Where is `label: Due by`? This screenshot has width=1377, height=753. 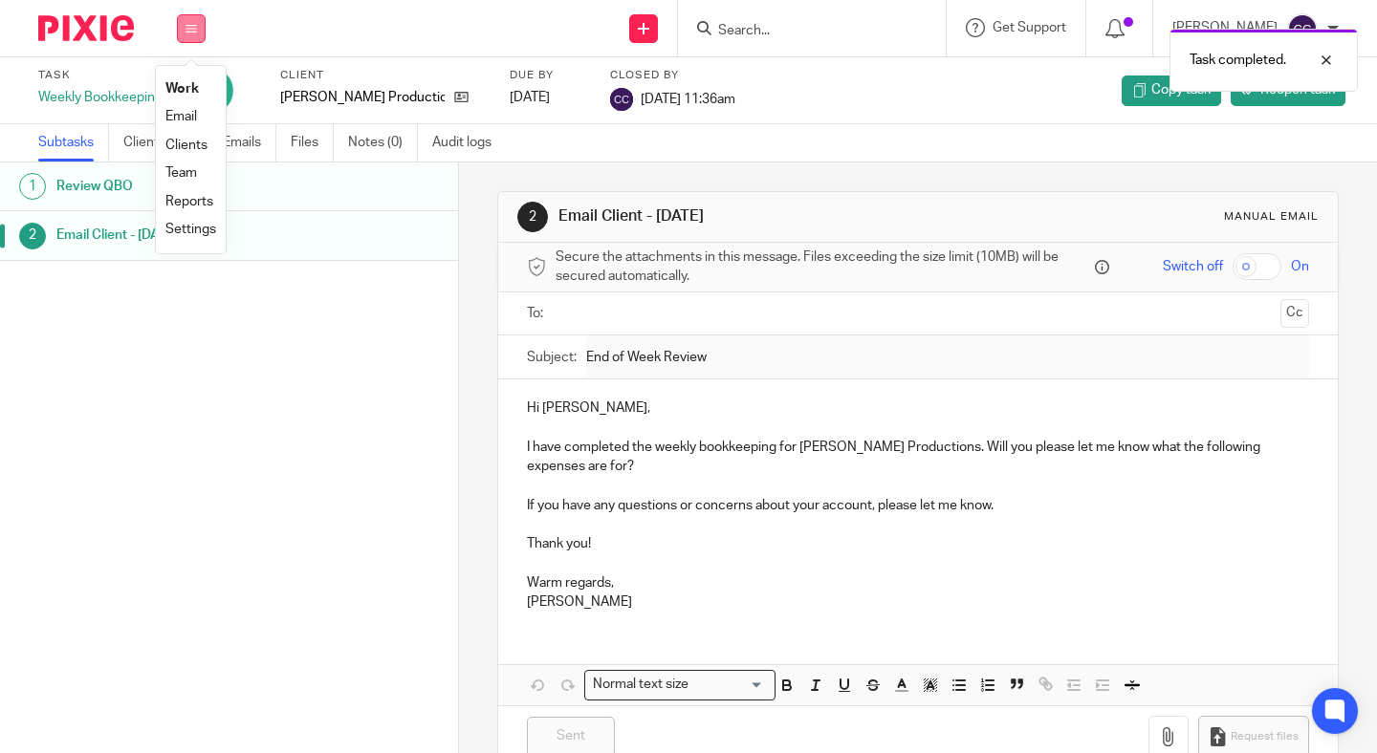
label: Due by is located at coordinates (548, 76).